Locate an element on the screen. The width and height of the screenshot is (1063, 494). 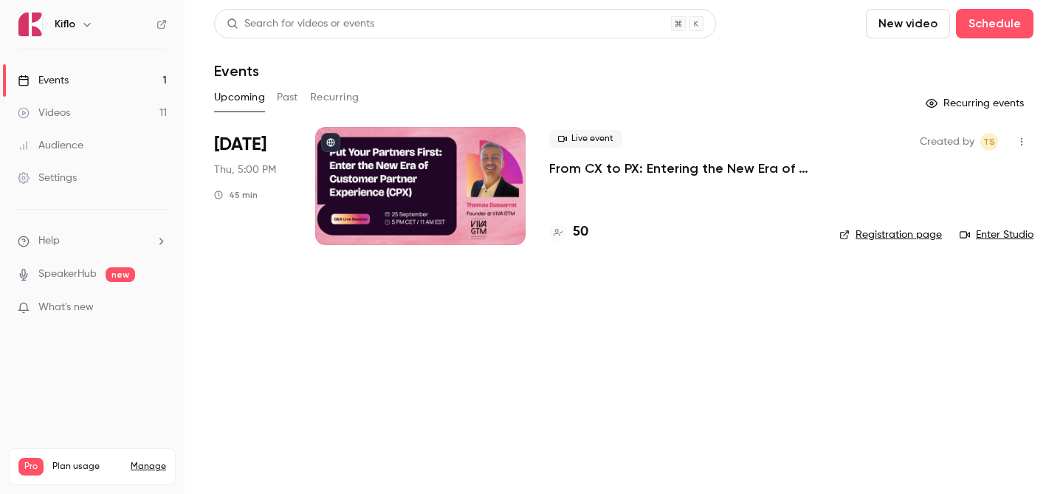
div: Settings is located at coordinates (47, 178).